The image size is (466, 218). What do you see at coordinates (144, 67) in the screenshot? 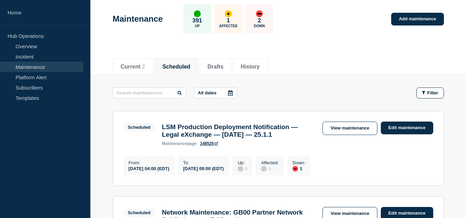
I see `span: 2` at bounding box center [144, 67].